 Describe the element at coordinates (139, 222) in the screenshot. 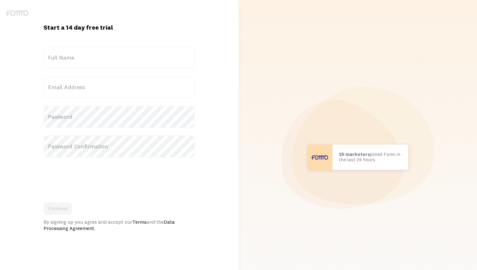

I see `a: Terms` at that location.